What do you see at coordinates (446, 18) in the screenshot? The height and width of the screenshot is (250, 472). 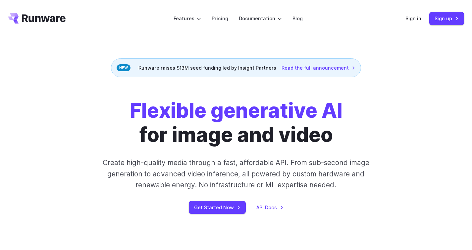 I see `a: Sign up` at bounding box center [446, 18].